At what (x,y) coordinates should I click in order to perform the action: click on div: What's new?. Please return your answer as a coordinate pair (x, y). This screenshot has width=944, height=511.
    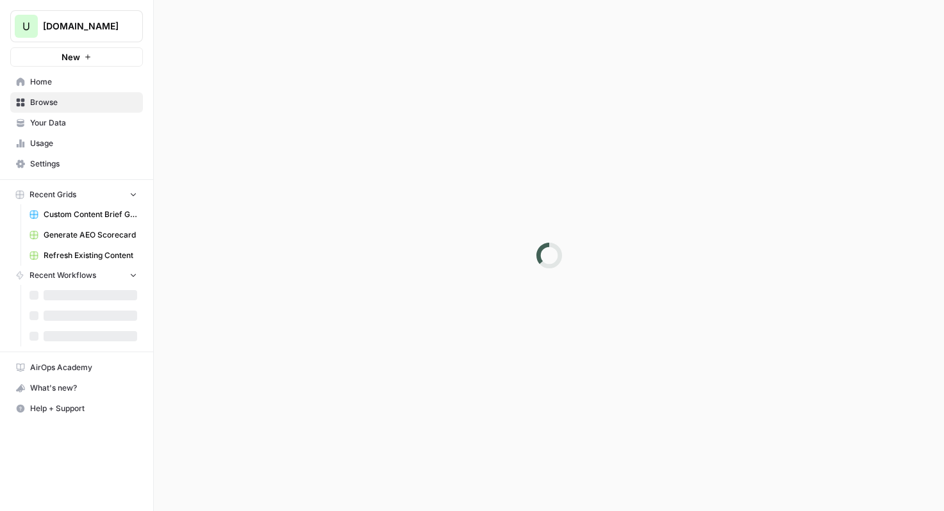
    Looking at the image, I should click on (76, 388).